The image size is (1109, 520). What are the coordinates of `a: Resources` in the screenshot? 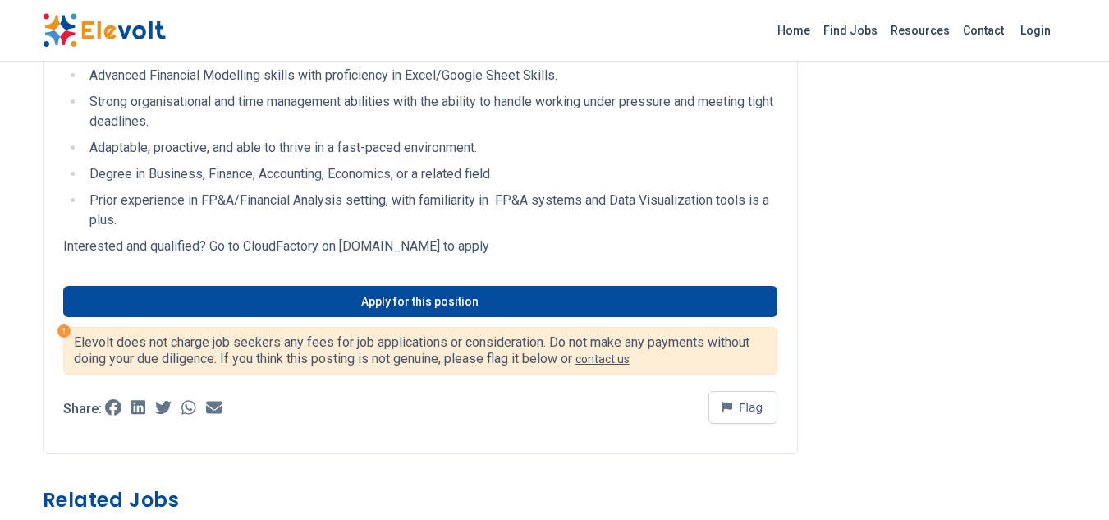 It's located at (920, 30).